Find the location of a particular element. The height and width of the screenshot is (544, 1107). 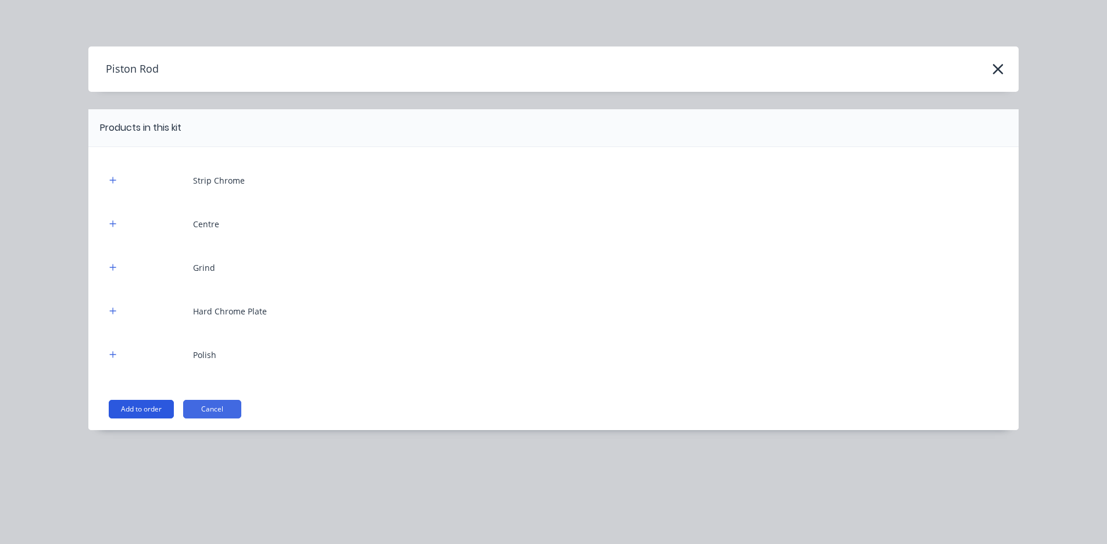

button: Add to order is located at coordinates (141, 409).